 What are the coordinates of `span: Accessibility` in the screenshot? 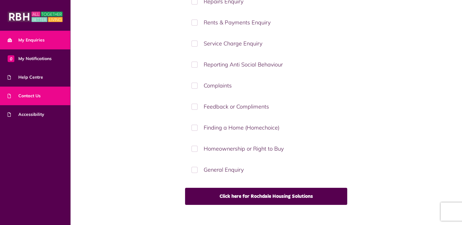 It's located at (26, 115).